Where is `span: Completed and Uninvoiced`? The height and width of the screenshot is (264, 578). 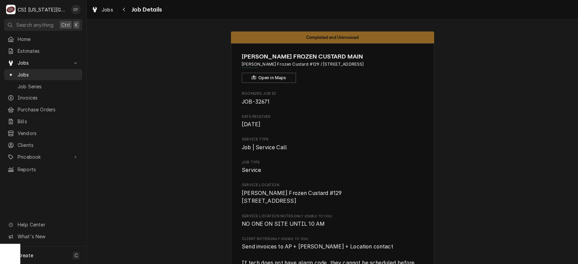 span: Completed and Uninvoiced is located at coordinates (332, 37).